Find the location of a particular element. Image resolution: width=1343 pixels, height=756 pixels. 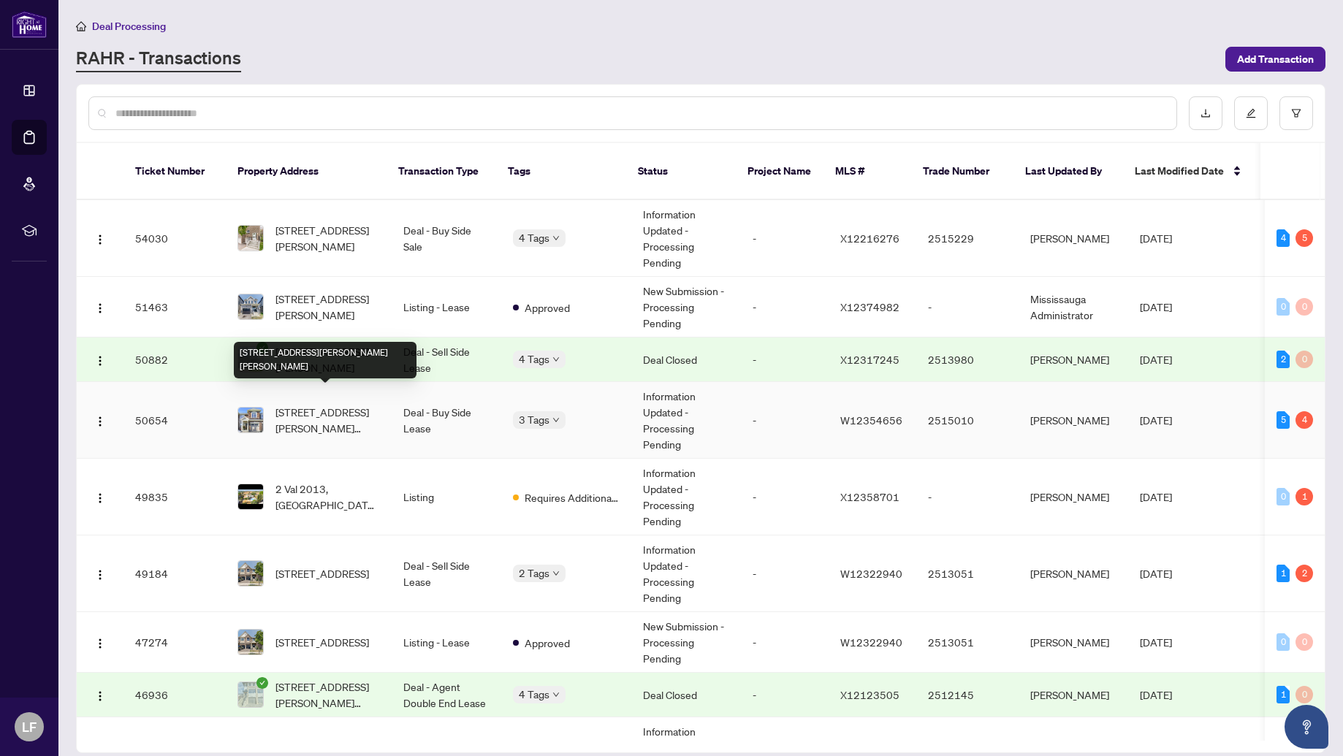

td: Listing is located at coordinates (446, 497).